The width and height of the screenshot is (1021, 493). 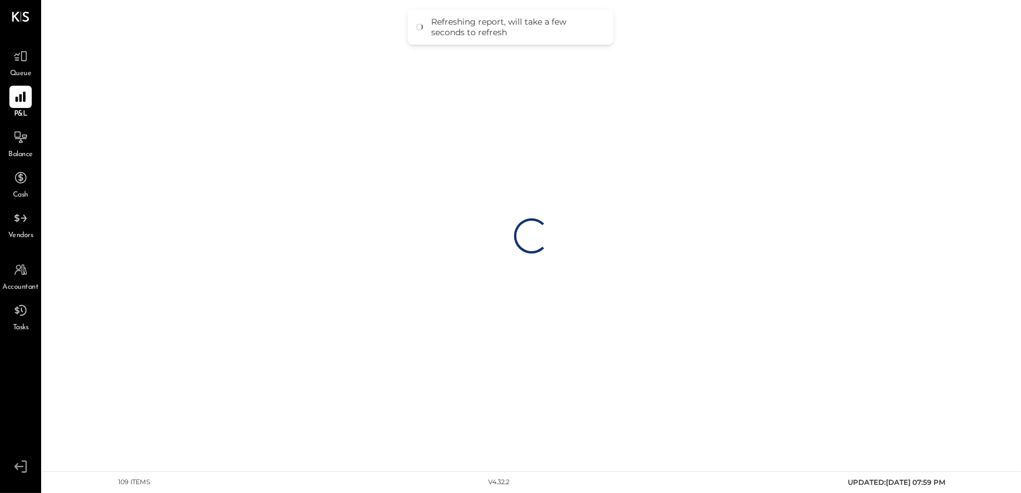 I want to click on a: Balance, so click(x=21, y=143).